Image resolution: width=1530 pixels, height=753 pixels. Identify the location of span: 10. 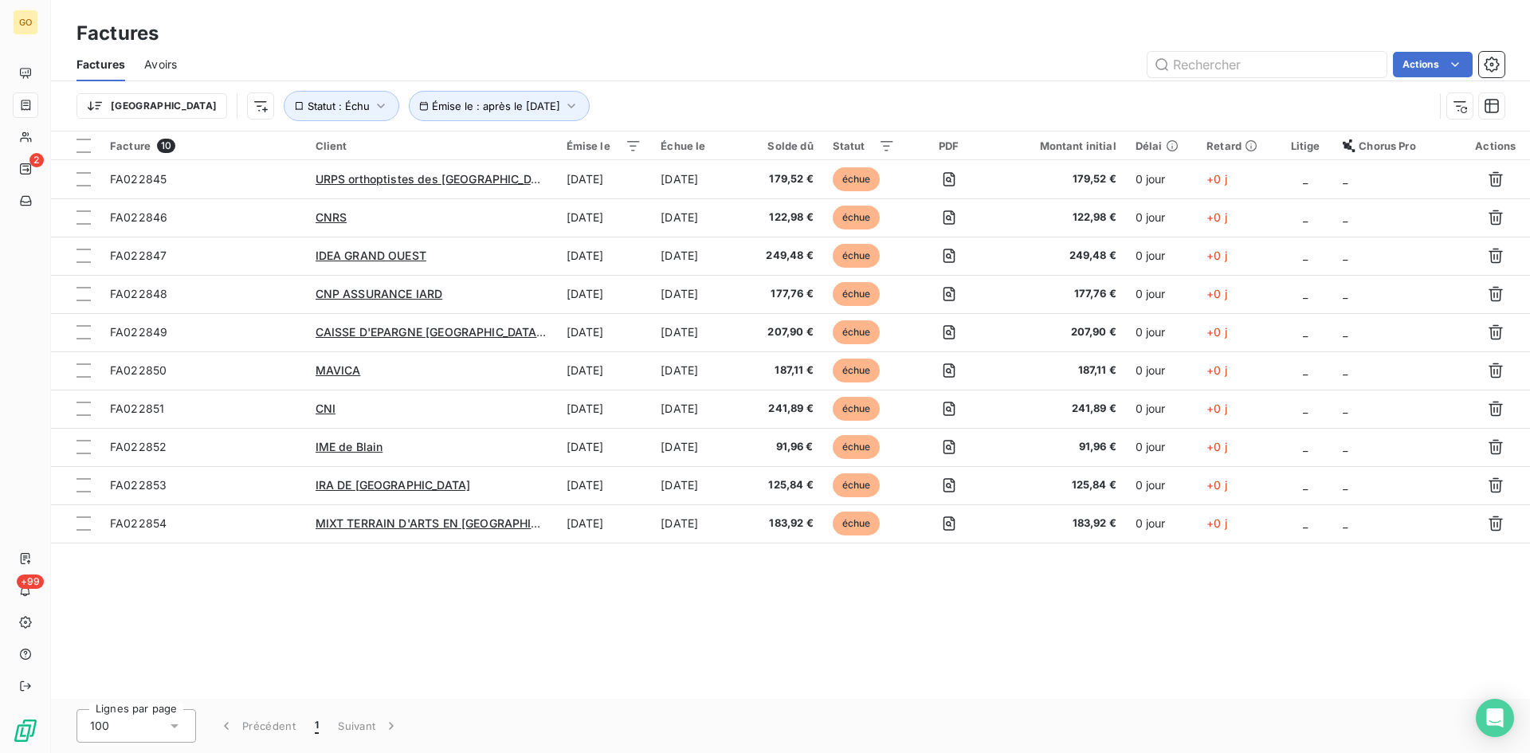
(166, 146).